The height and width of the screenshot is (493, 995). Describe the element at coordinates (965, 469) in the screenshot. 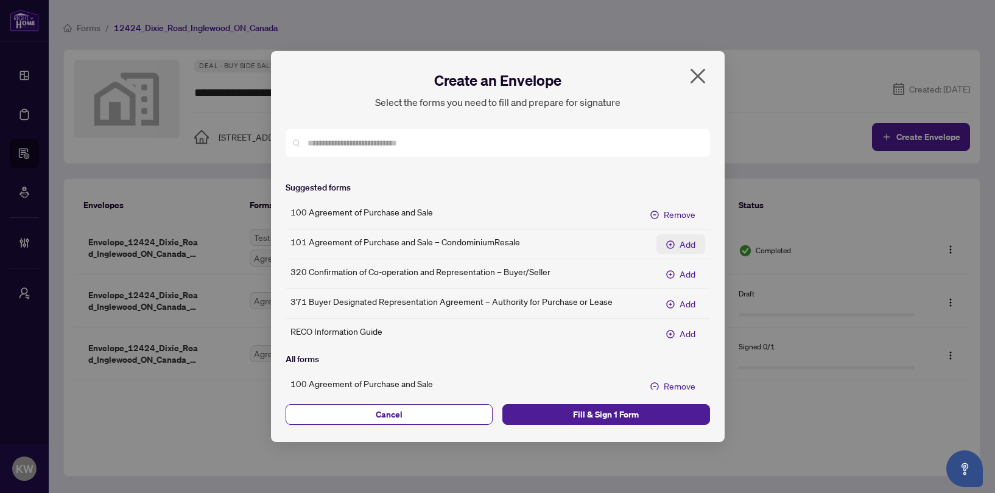

I see `button: Open asap` at that location.